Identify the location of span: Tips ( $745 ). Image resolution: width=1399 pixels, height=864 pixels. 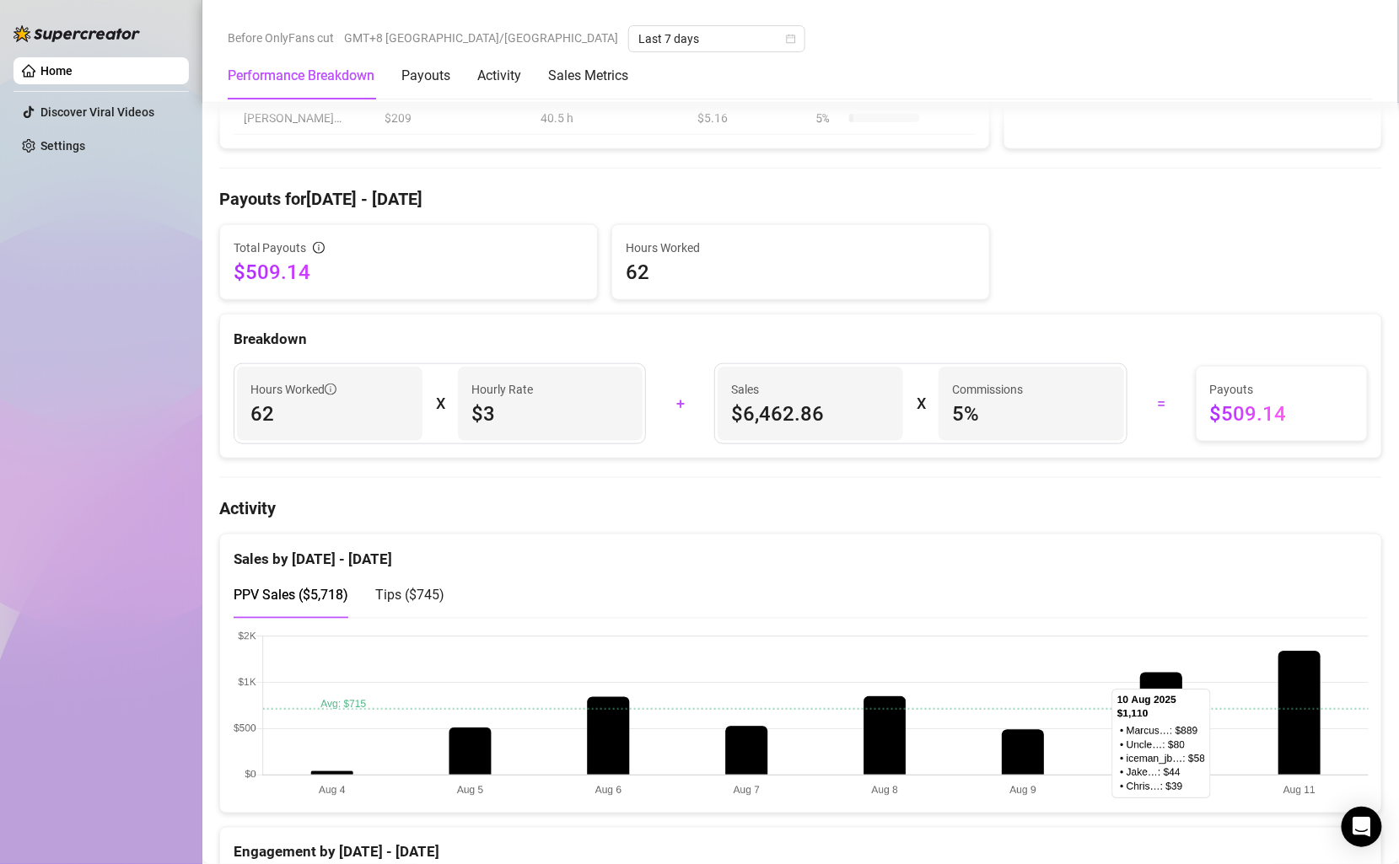
(410, 595).